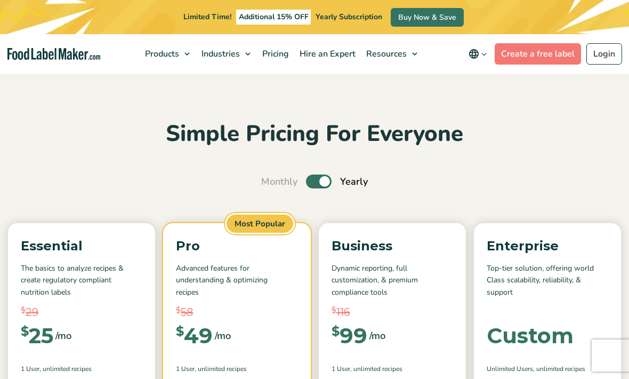  Describe the element at coordinates (194, 335) in the screenshot. I see `div: 49` at that location.